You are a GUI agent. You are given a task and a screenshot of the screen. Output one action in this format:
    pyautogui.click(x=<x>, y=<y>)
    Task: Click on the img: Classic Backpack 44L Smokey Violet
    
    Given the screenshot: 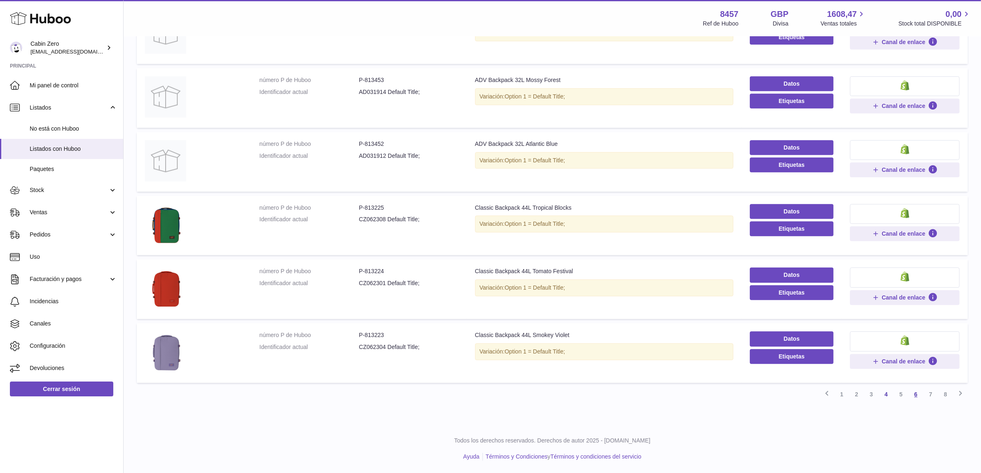 What is the action you would take?
    pyautogui.click(x=166, y=352)
    